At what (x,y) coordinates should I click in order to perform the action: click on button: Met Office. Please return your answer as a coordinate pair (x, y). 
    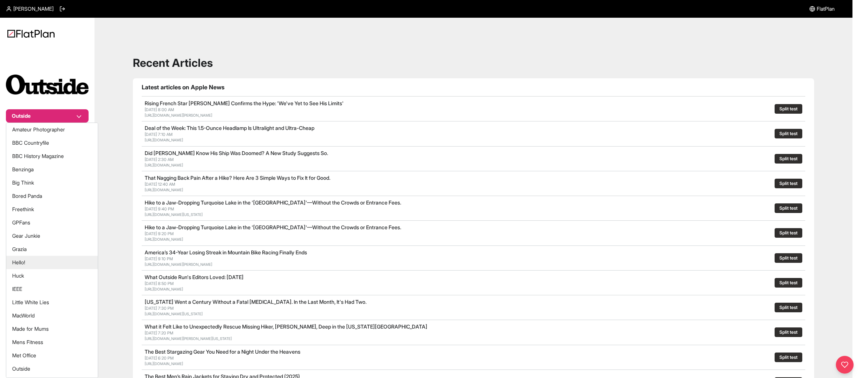
    Looking at the image, I should click on (52, 355).